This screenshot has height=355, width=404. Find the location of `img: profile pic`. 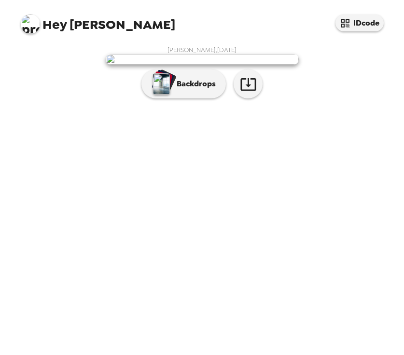

img: profile pic is located at coordinates (30, 24).